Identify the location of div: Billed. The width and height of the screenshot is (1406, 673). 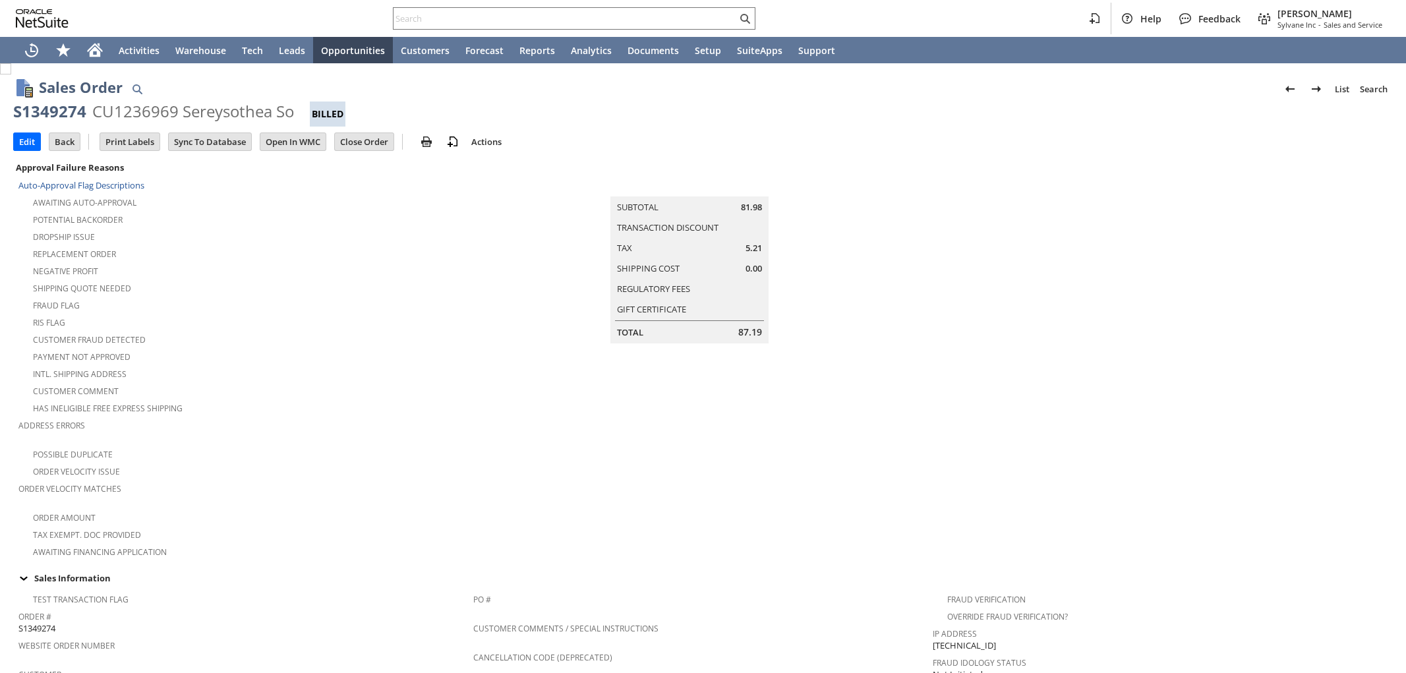
(328, 114).